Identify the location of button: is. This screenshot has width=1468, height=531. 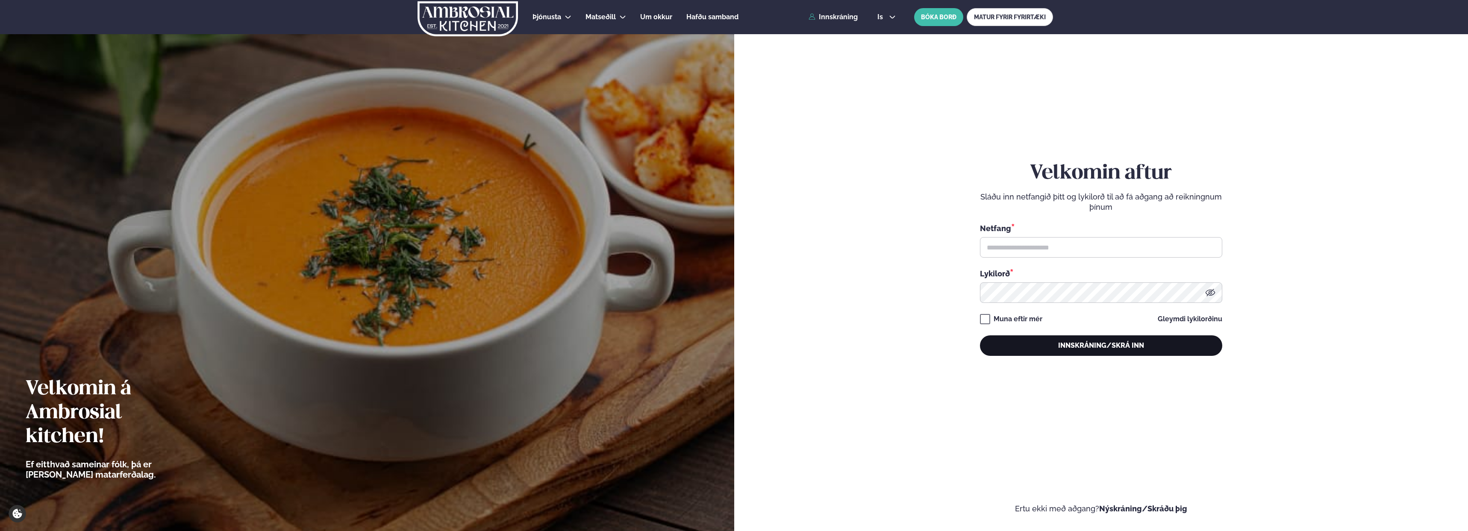
(887, 17).